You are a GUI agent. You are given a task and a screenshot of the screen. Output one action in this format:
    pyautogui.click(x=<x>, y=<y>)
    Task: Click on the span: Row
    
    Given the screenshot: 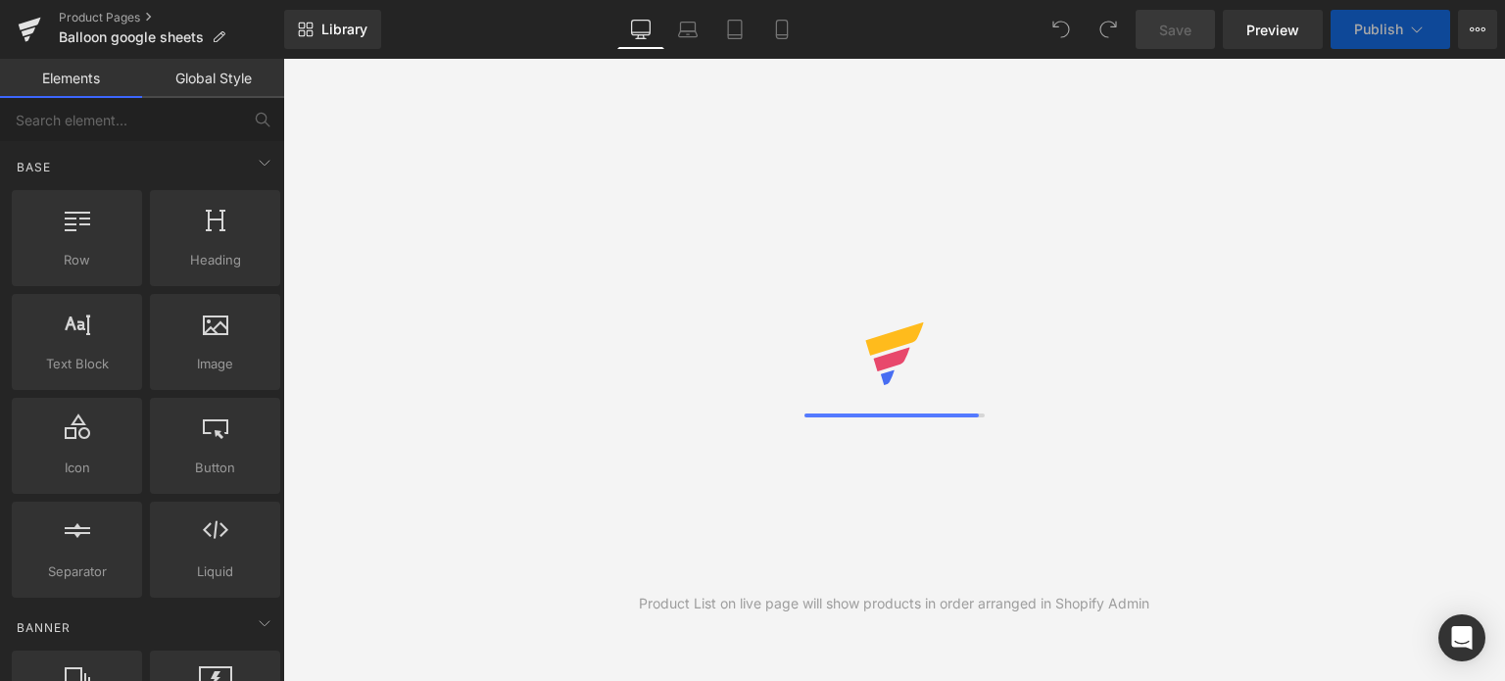 What is the action you would take?
    pyautogui.click(x=76, y=260)
    